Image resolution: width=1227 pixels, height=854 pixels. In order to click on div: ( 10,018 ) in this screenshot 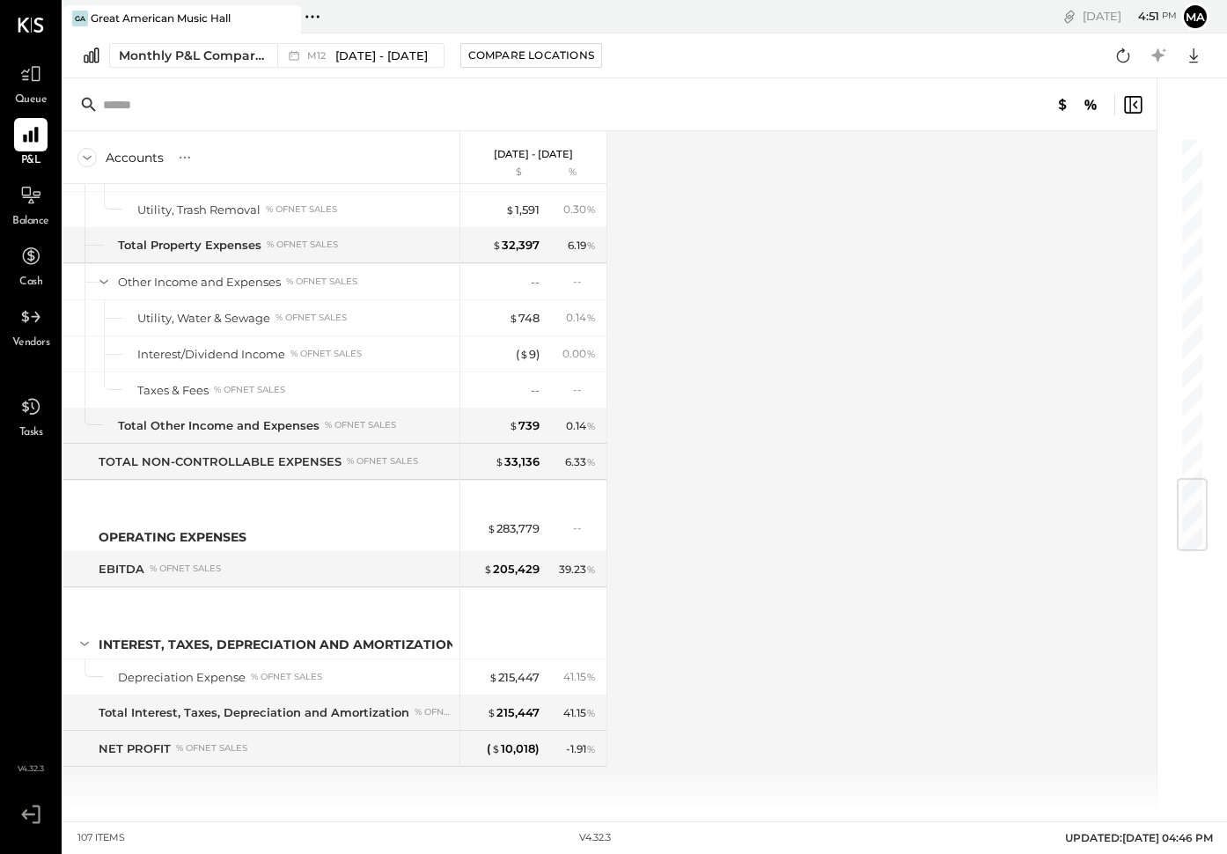, I will do `click(513, 748)`.